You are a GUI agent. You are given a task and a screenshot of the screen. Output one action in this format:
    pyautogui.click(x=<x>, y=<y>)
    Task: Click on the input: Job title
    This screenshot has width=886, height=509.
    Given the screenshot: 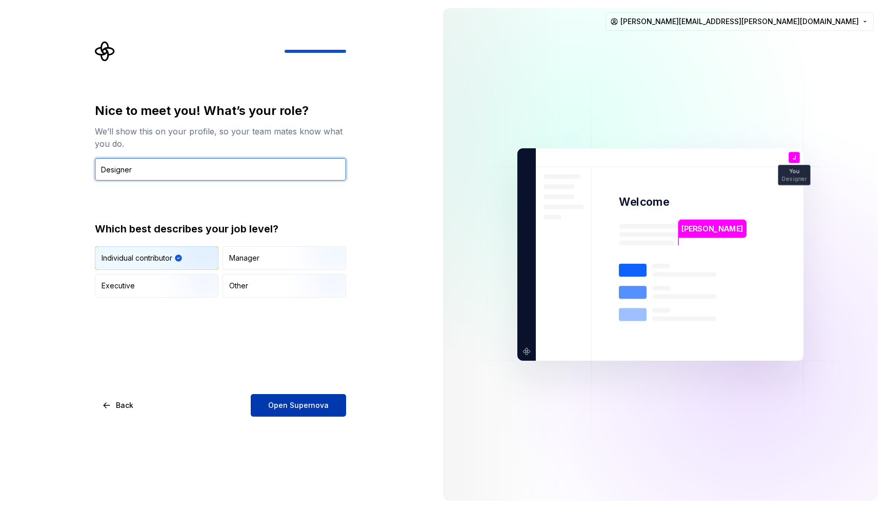 What is the action you would take?
    pyautogui.click(x=221, y=169)
    